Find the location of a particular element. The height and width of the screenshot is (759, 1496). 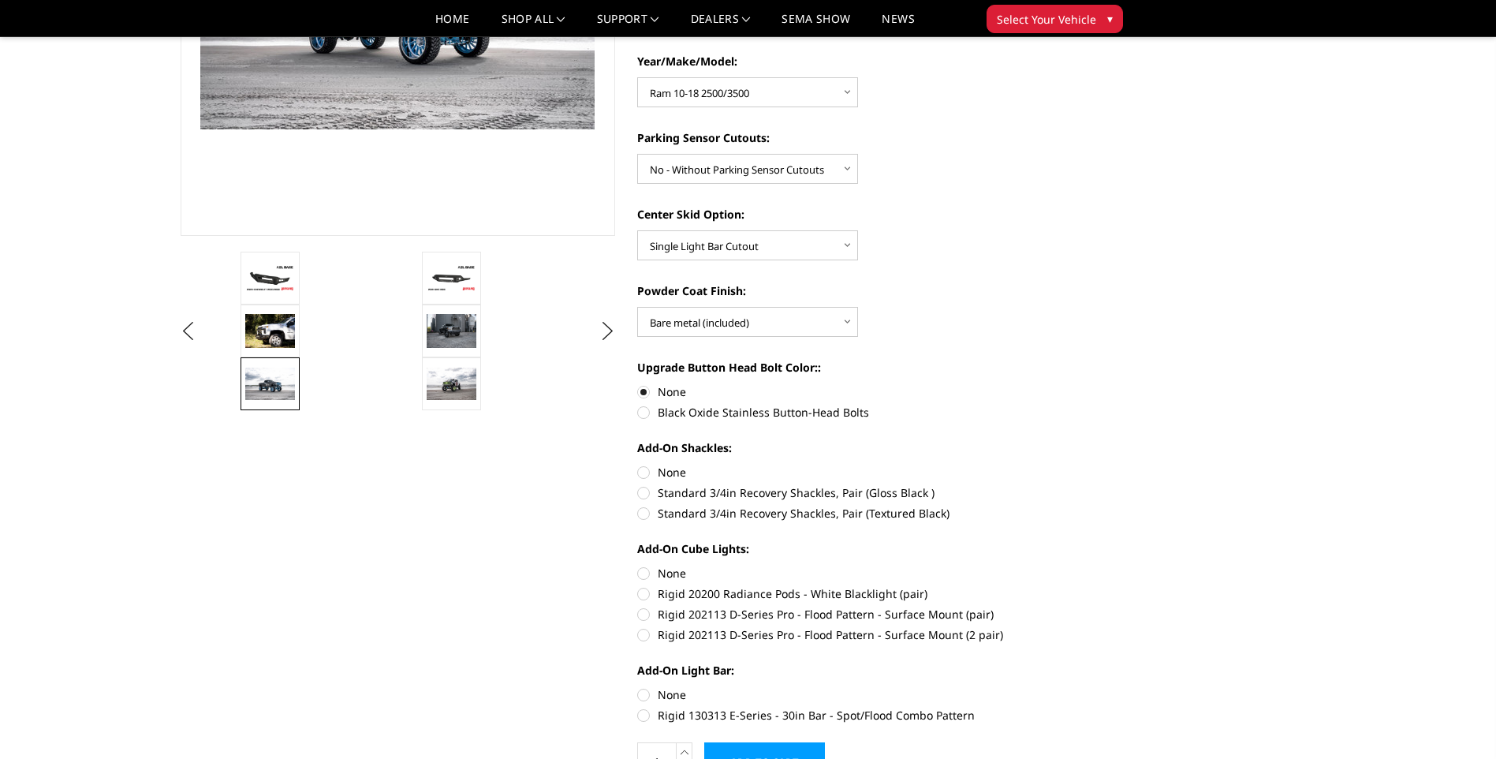

a: Home is located at coordinates (452, 24).